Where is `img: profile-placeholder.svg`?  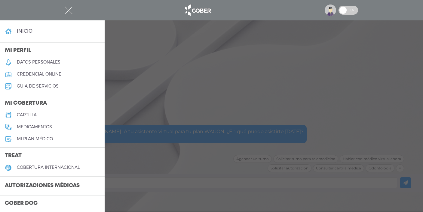 img: profile-placeholder.svg is located at coordinates (330, 10).